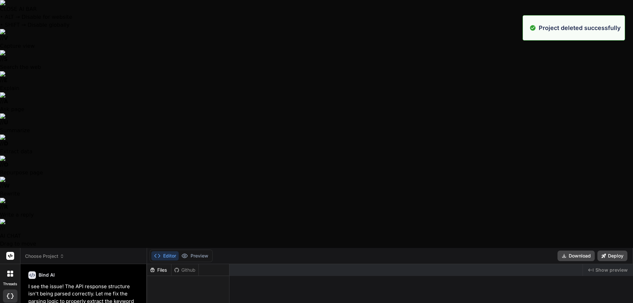 Image resolution: width=633 pixels, height=303 pixels. What do you see at coordinates (195, 256) in the screenshot?
I see `button: Preview` at bounding box center [195, 256].